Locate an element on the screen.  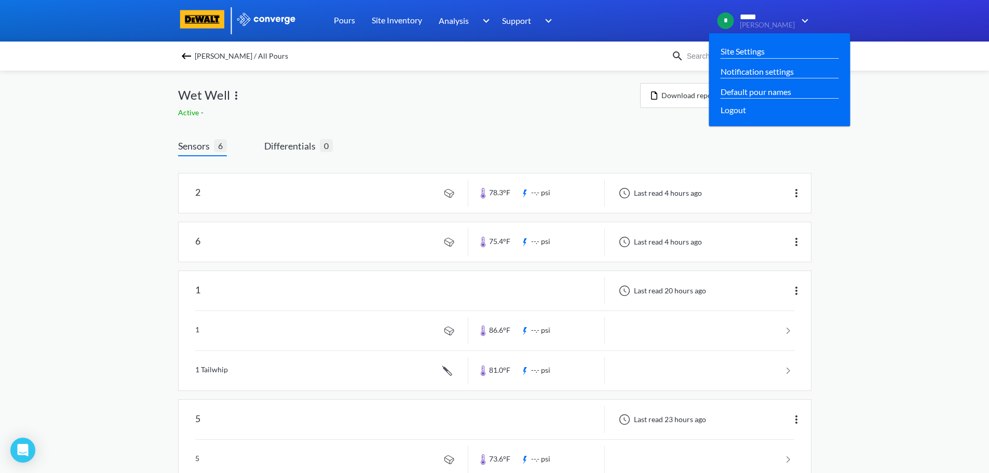
div: 1 is located at coordinates (198, 291).